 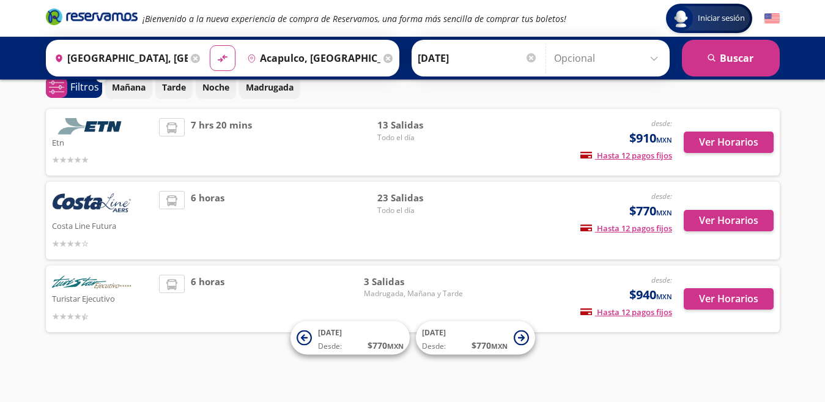 What do you see at coordinates (74, 87) in the screenshot?
I see `button: 0Filtros` at bounding box center [74, 87].